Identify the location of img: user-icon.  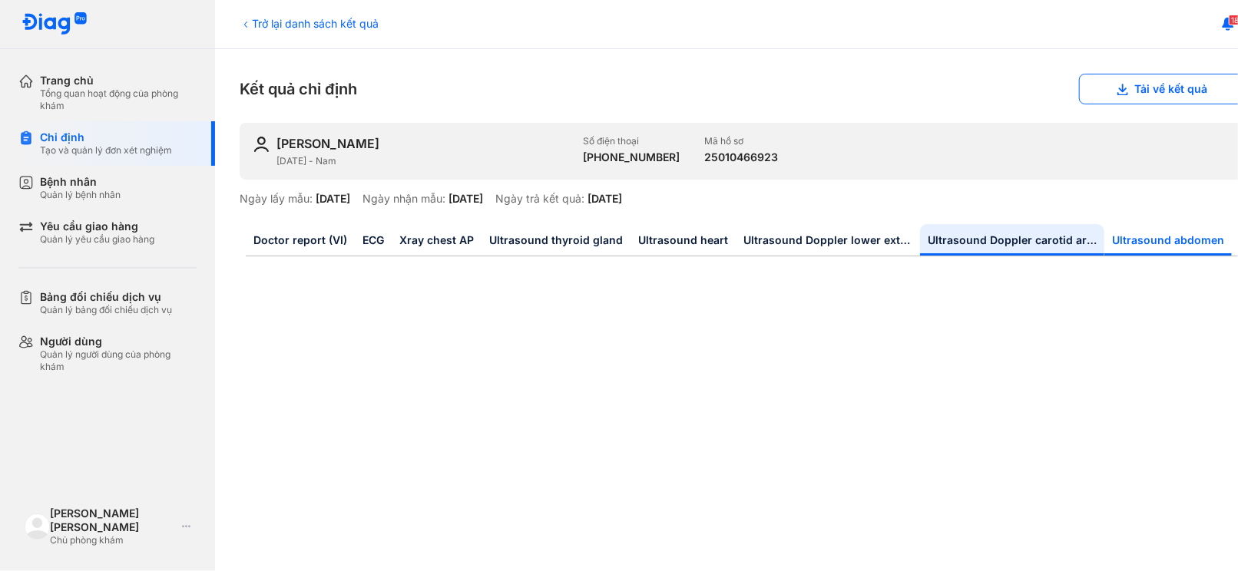
(261, 144).